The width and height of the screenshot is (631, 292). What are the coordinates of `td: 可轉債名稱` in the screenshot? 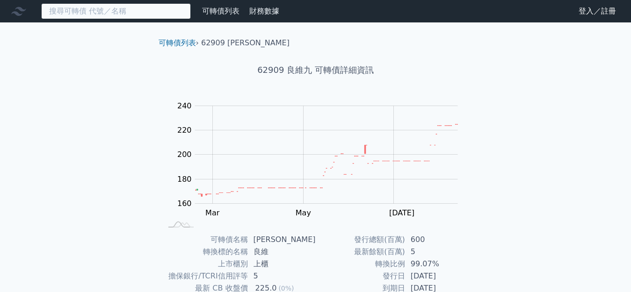 It's located at (205, 240).